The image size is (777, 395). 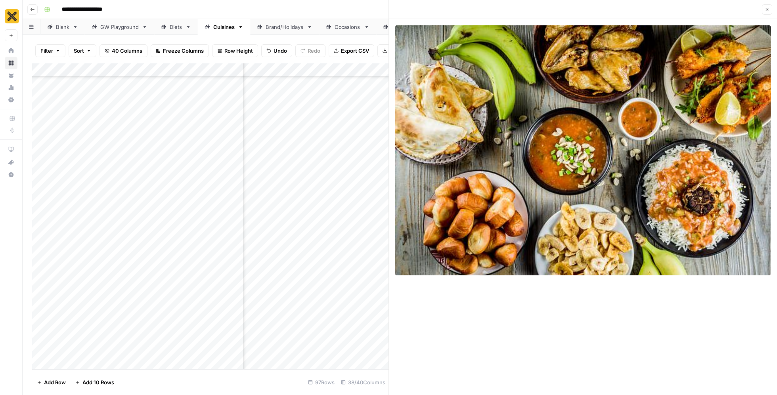 What do you see at coordinates (405, 27) in the screenshot?
I see `a: Campaigns` at bounding box center [405, 27].